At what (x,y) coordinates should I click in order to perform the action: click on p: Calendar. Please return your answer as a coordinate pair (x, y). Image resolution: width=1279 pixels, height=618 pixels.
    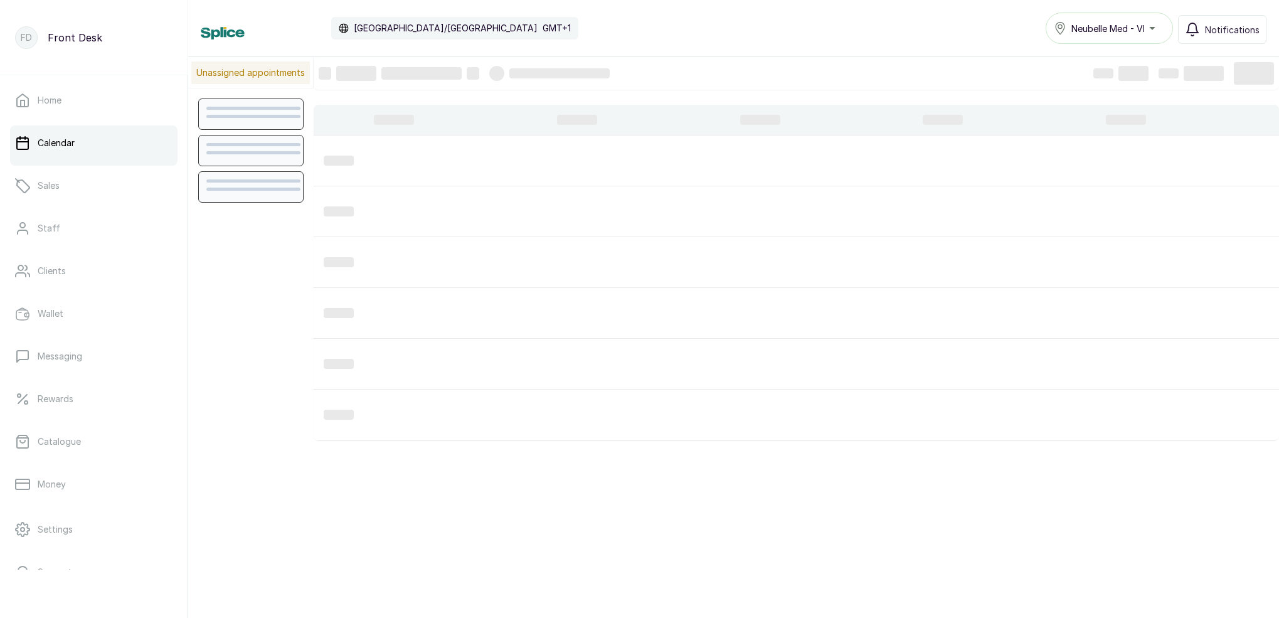
    Looking at the image, I should click on (56, 143).